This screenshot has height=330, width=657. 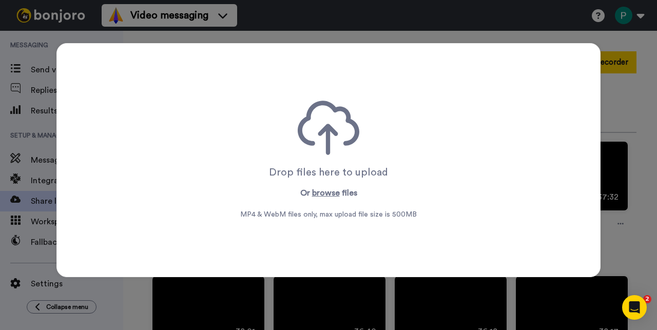 I want to click on p: Or files, so click(x=328, y=193).